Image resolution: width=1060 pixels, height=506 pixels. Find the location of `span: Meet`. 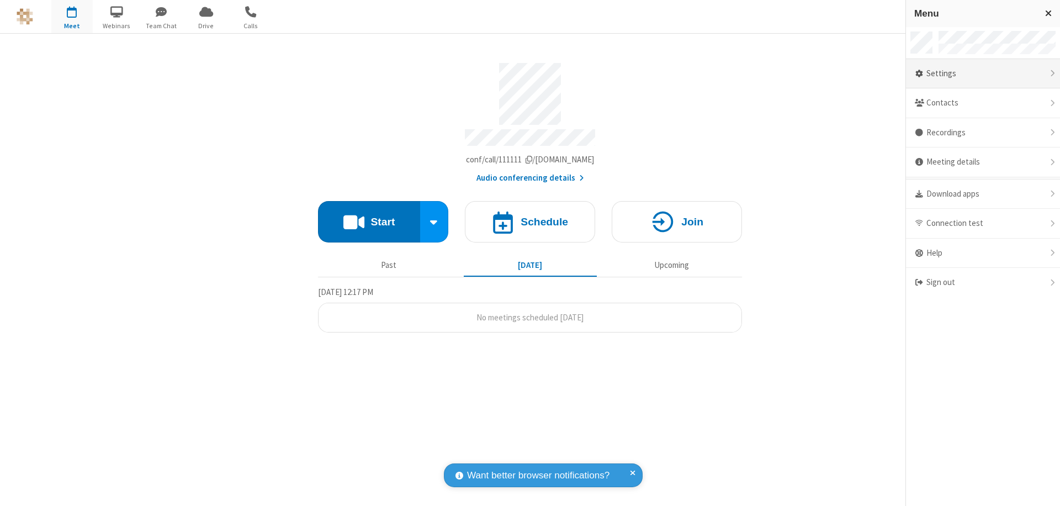

span: Meet is located at coordinates (72, 26).